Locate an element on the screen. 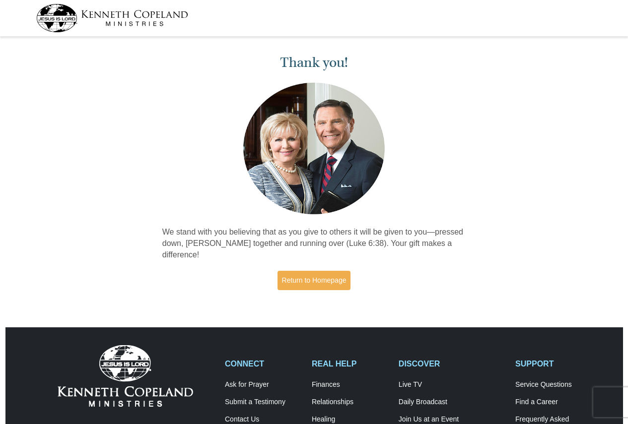  img: Kenneth Copeland Ministries is located at coordinates (125, 376).